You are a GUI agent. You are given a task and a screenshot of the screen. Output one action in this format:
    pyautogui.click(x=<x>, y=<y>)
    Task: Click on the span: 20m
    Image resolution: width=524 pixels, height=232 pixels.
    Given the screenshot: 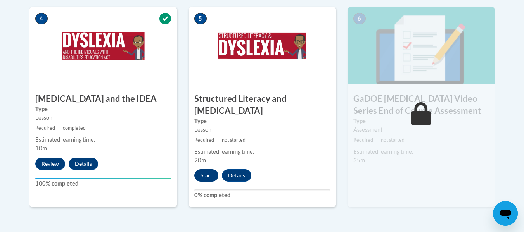 What is the action you would take?
    pyautogui.click(x=200, y=160)
    